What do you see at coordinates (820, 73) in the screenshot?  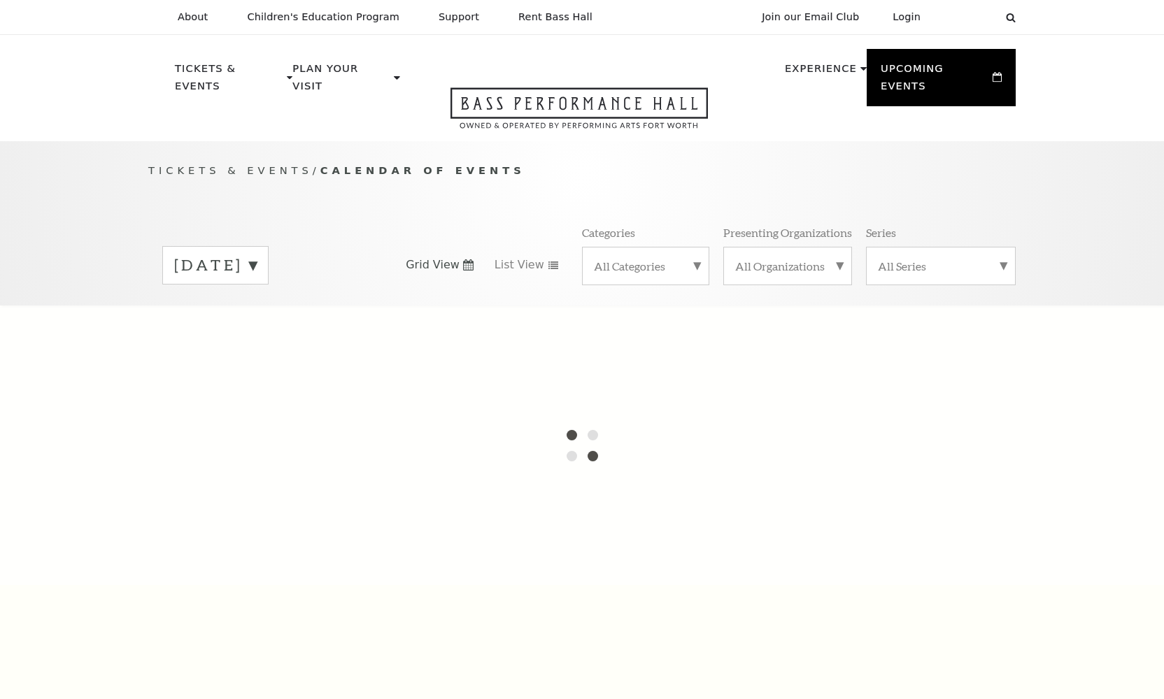 I see `p: Experience` at bounding box center [820, 73].